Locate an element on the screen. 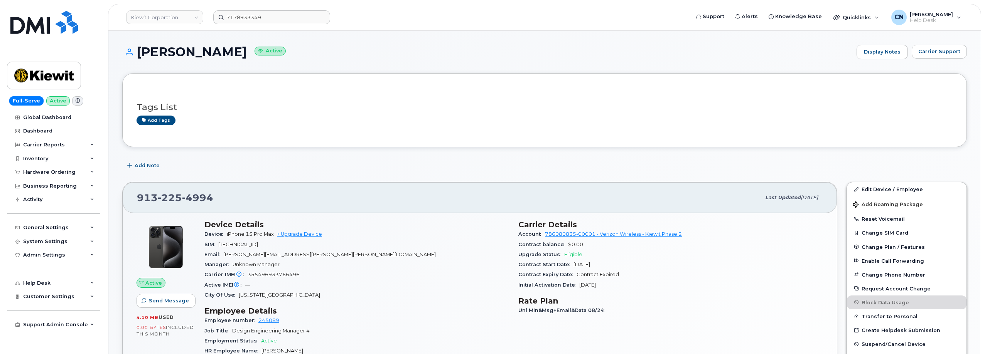  span: Contract balance is located at coordinates (543, 245).